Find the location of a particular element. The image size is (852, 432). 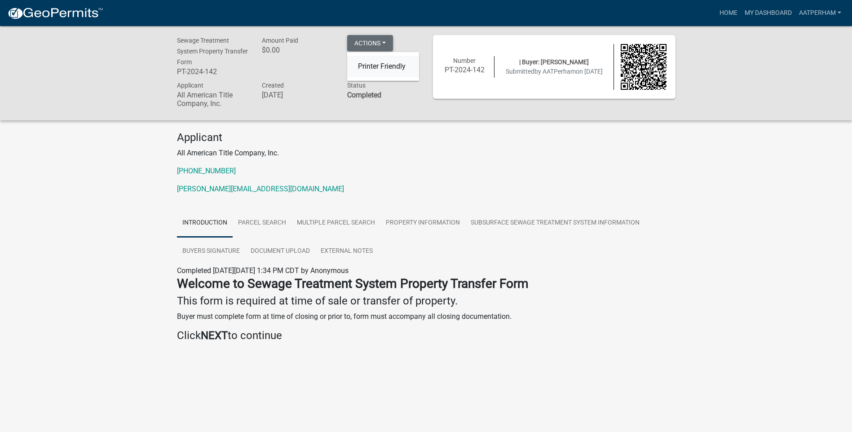

img: QR code is located at coordinates (644, 67).